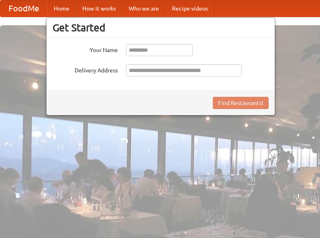 The height and width of the screenshot is (238, 320). Describe the element at coordinates (240, 103) in the screenshot. I see `button: Find Restaurants!` at that location.